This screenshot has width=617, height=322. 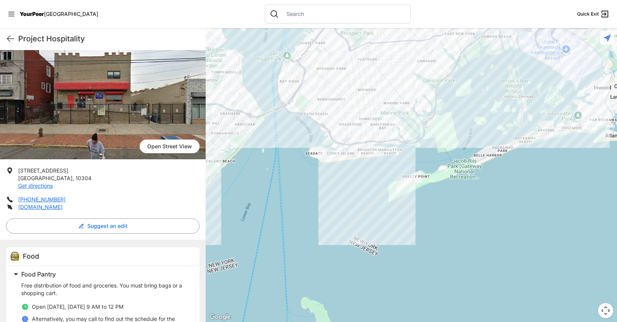 What do you see at coordinates (109, 39) in the screenshot?
I see `h1: Project Hospitality` at bounding box center [109, 39].